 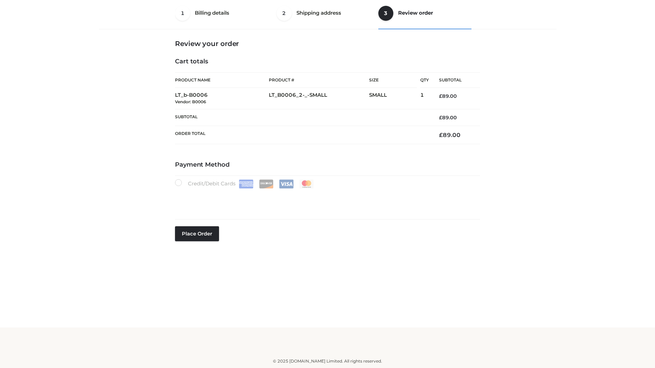 I want to click on td: LT_B0006_2-_-SMALL, so click(x=319, y=99).